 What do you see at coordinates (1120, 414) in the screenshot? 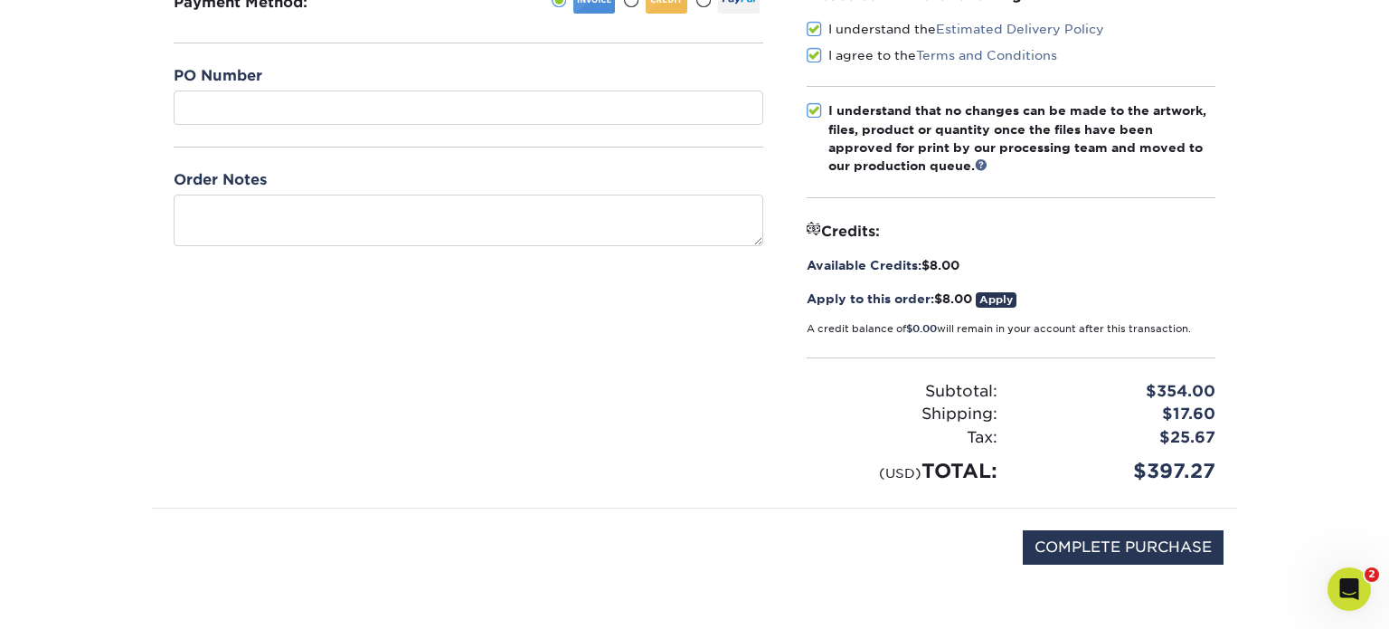
I see `div: $17.60` at bounding box center [1120, 414].